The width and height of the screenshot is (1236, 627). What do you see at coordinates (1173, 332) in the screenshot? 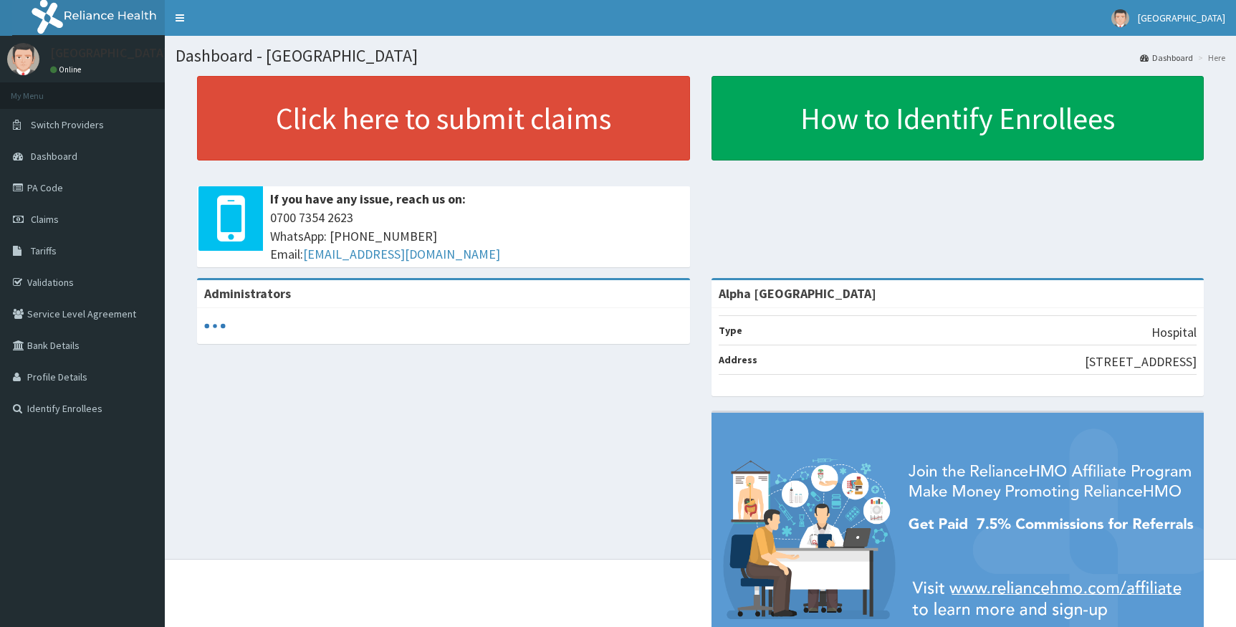
I see `p: Hospital` at bounding box center [1173, 332].